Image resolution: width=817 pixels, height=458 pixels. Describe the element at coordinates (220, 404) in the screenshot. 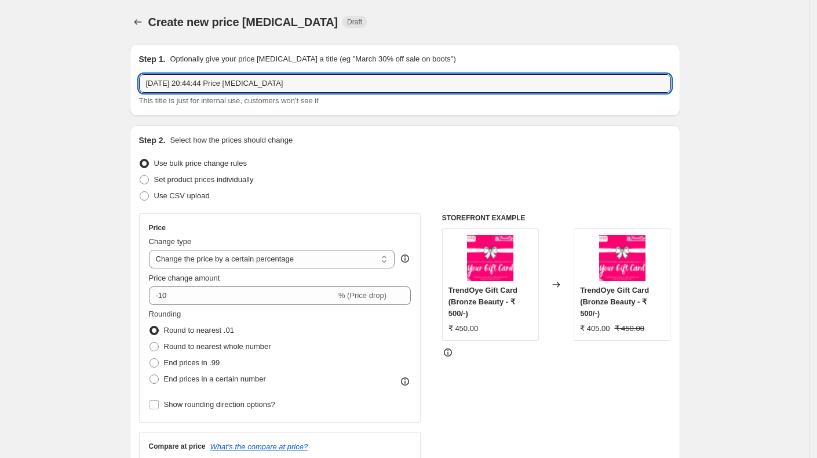

I see `span: Show rounding direction options?` at that location.